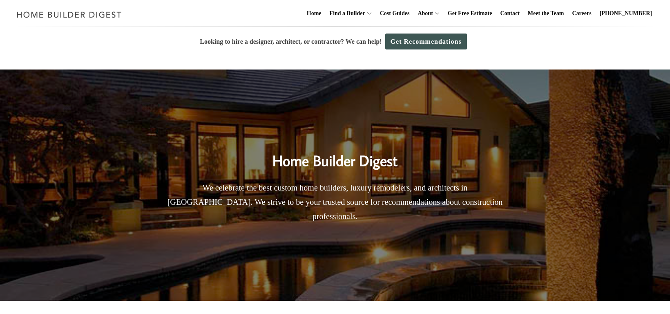 This screenshot has height=314, width=670. Describe the element at coordinates (423, 13) in the screenshot. I see `a: About` at that location.